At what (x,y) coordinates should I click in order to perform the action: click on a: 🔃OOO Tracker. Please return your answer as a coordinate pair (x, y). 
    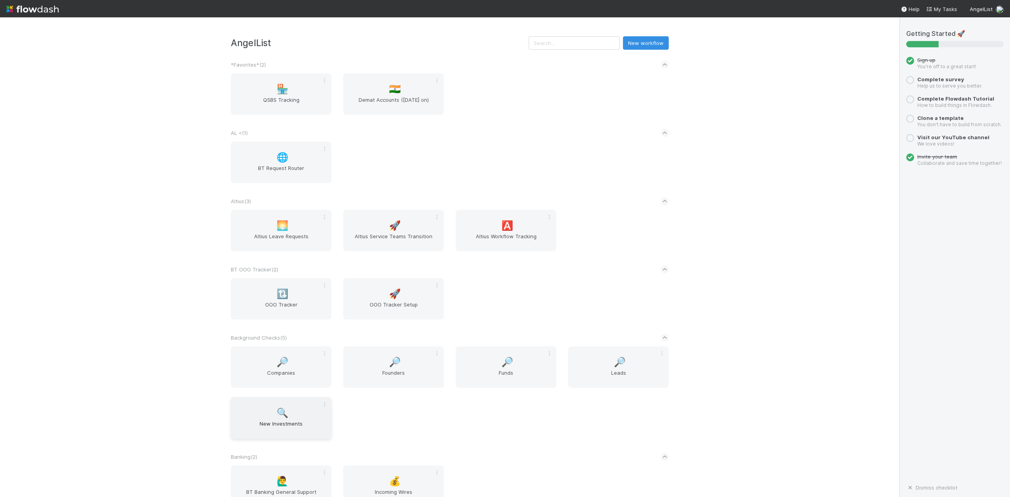
    Looking at the image, I should click on (281, 299).